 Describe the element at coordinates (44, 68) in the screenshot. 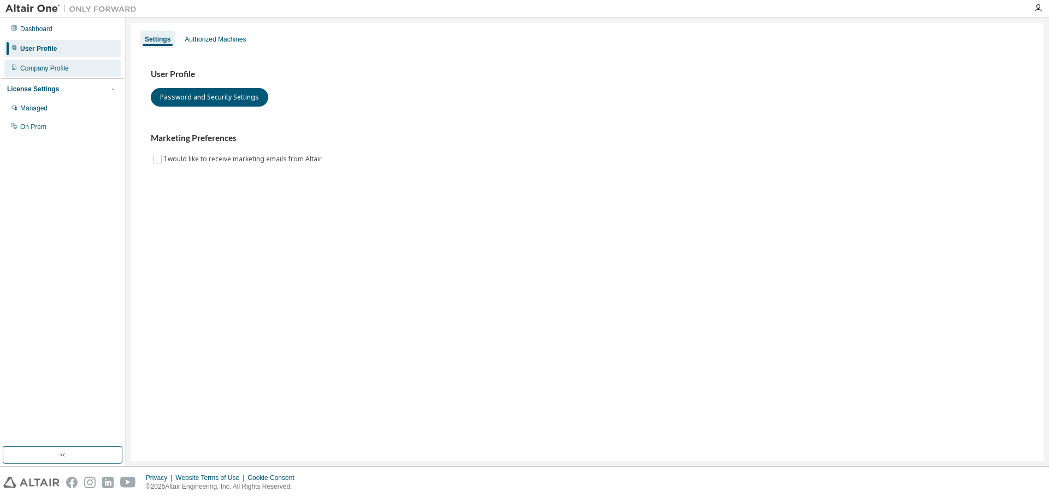

I see `div: Company Profile` at that location.